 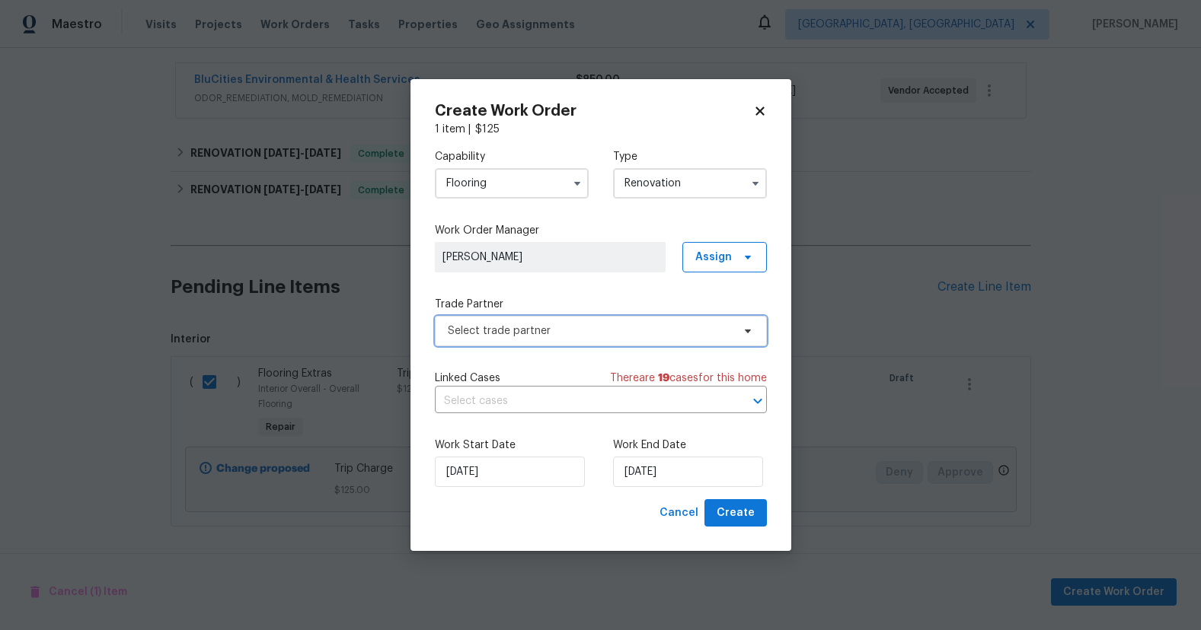 I want to click on label: Capability, so click(x=512, y=157).